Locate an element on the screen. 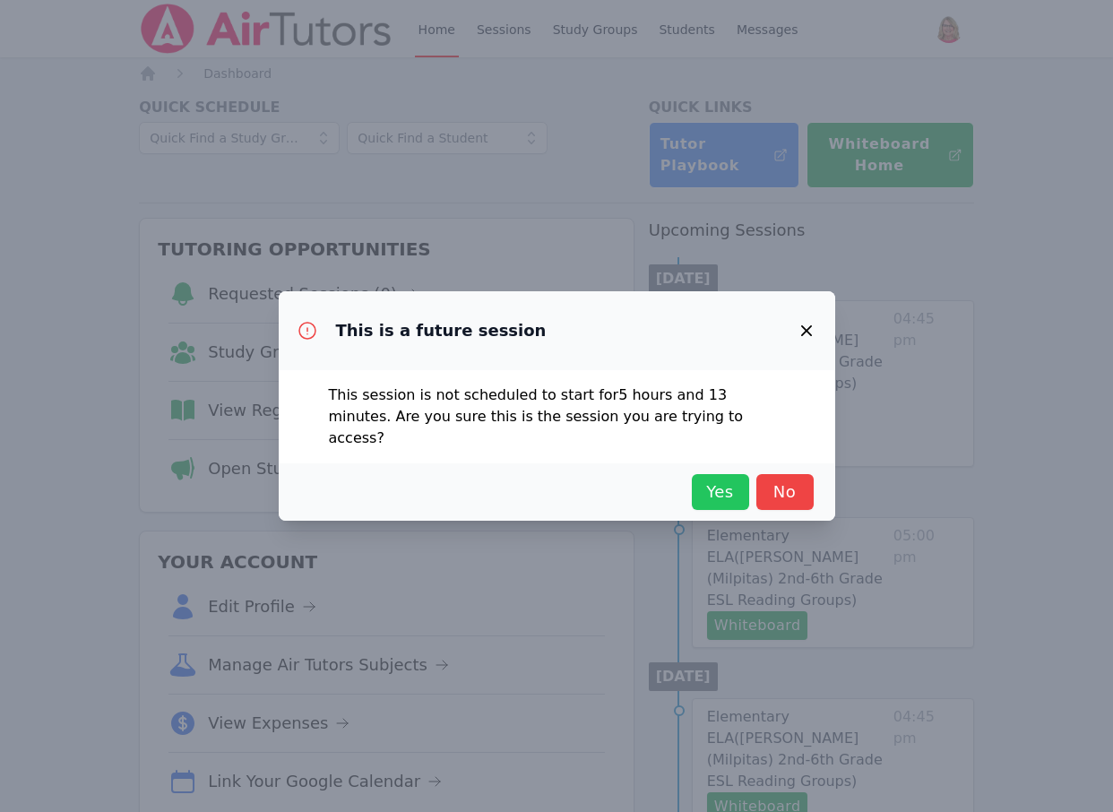 The image size is (1113, 812). button: No is located at coordinates (785, 492).